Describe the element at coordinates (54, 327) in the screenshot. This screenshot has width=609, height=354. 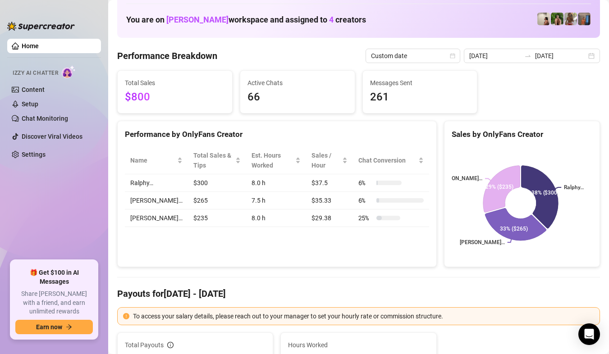
I see `button: Earn nowarrow-right` at that location.